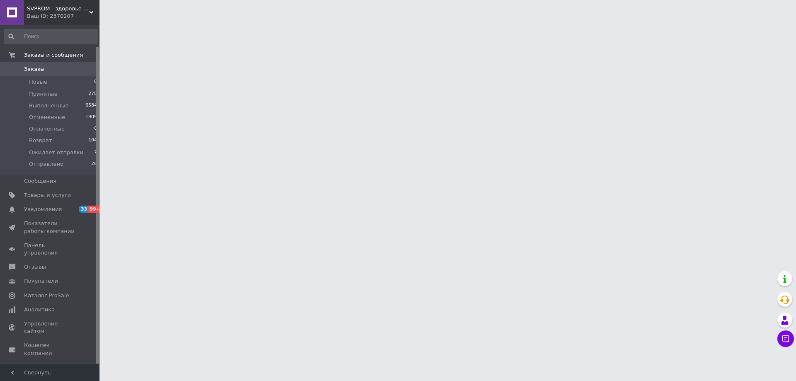 This screenshot has width=796, height=381. Describe the element at coordinates (53, 55) in the screenshot. I see `span: Заказы и сообщения` at that location.